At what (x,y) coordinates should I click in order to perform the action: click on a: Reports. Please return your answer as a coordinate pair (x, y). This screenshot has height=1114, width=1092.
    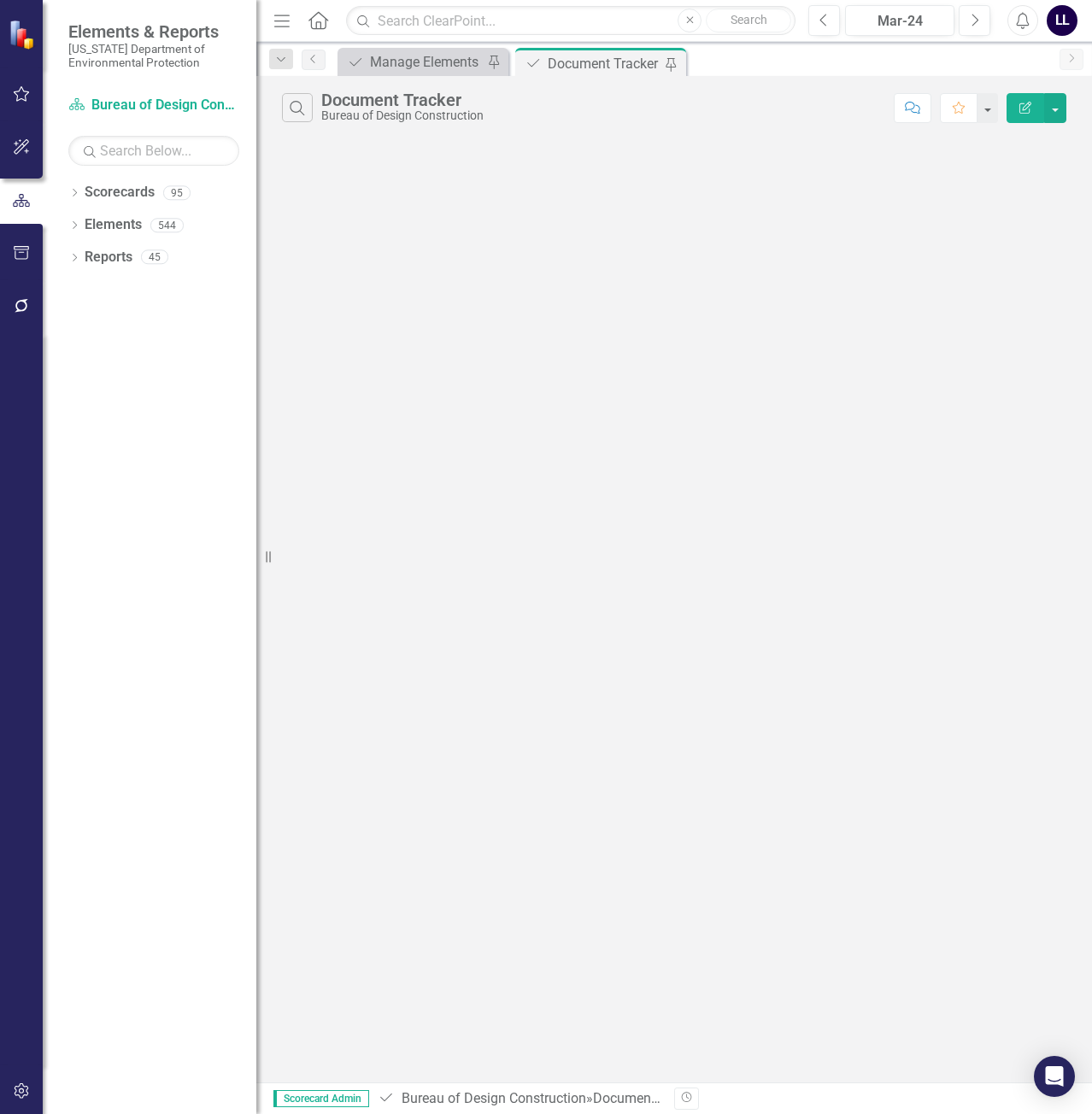
    Looking at the image, I should click on (109, 257).